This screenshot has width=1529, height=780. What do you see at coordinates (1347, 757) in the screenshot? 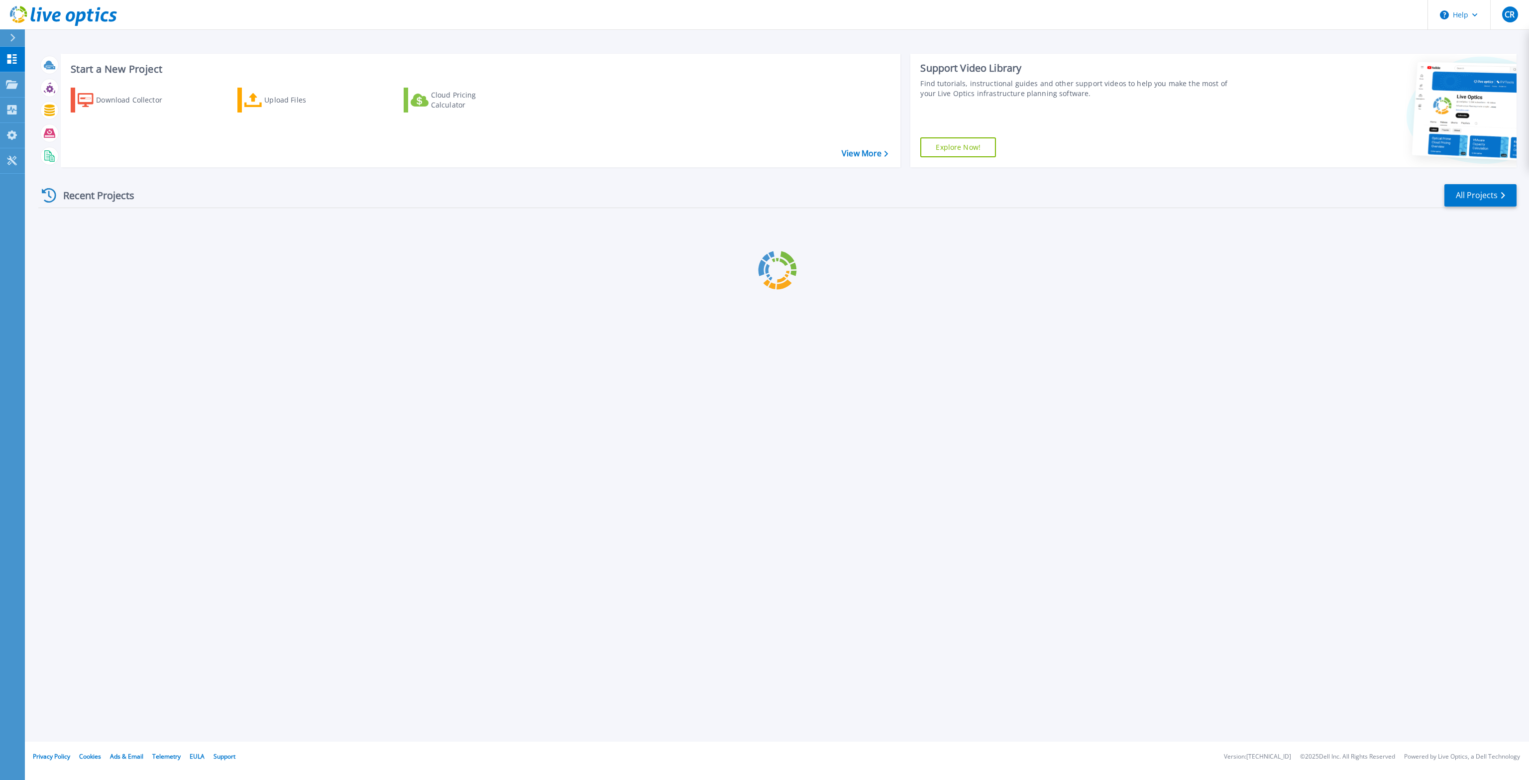
I see `li: © 2025 Dell Inc. All Rights Reserved` at bounding box center [1347, 757].